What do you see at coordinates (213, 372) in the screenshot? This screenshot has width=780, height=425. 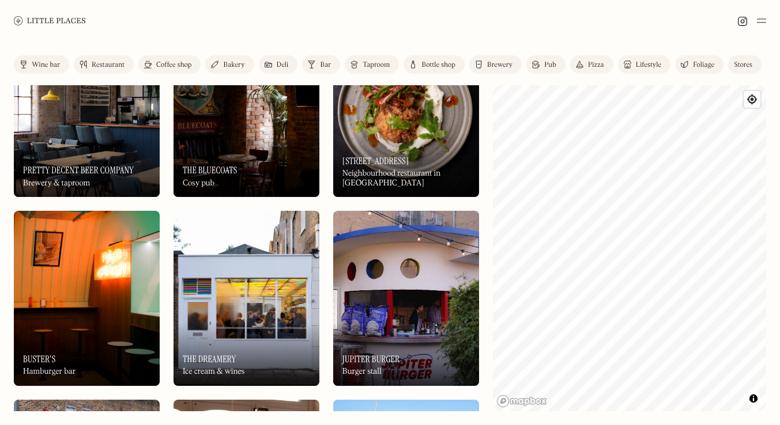 I see `div: Ice cream & wines` at bounding box center [213, 372].